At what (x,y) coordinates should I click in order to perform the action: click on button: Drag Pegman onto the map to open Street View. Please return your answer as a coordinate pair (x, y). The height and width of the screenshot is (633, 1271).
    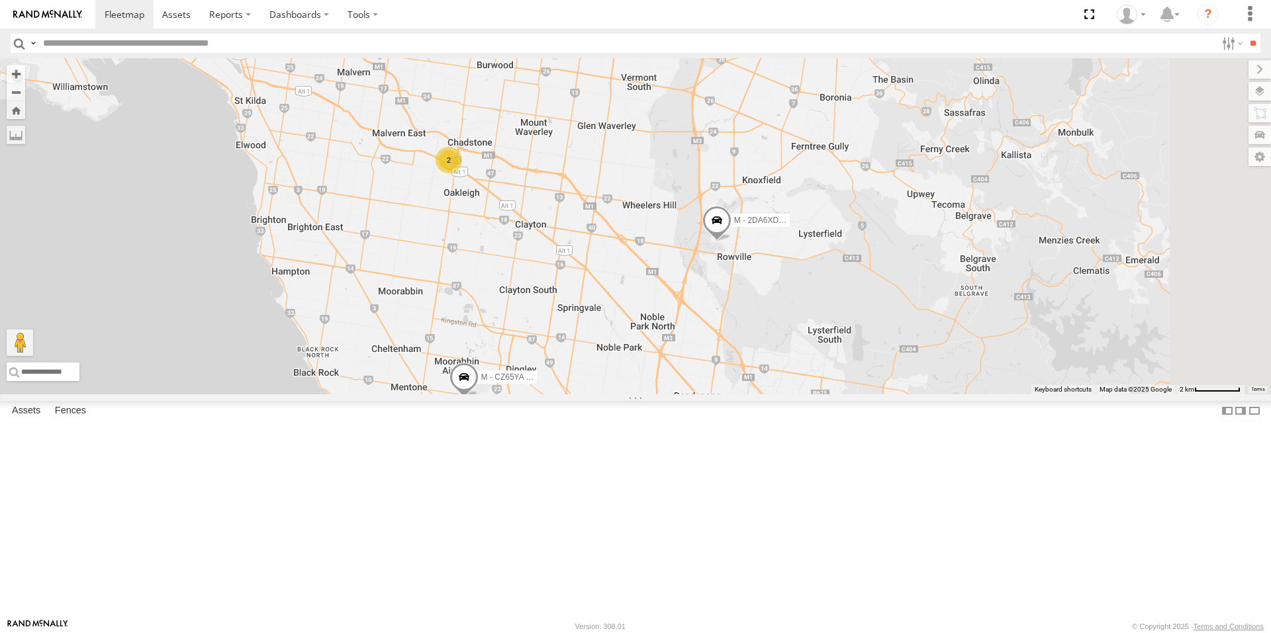
    Looking at the image, I should click on (20, 343).